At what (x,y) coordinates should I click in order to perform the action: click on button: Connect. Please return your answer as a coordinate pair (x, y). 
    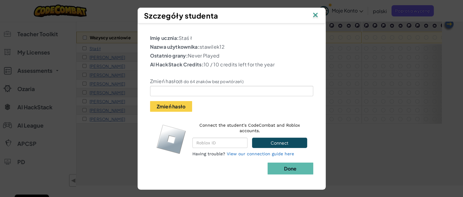
    Looking at the image, I should click on (280, 143).